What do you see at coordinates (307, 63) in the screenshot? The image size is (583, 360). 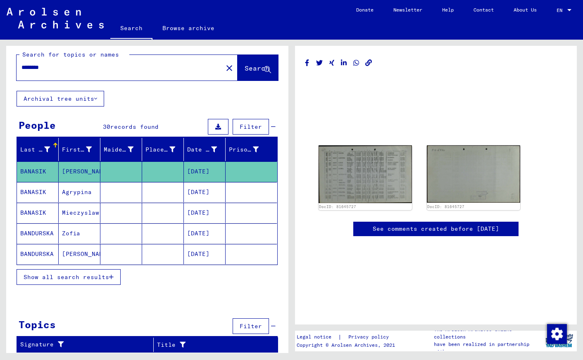 I see `button: Share on Facebook` at bounding box center [307, 63].